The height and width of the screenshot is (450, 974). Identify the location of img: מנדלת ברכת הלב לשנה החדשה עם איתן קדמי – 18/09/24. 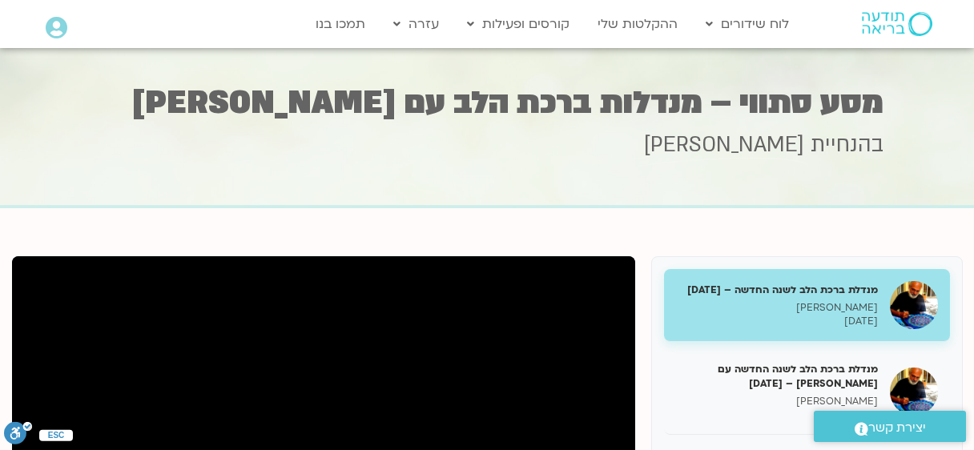
(914, 392).